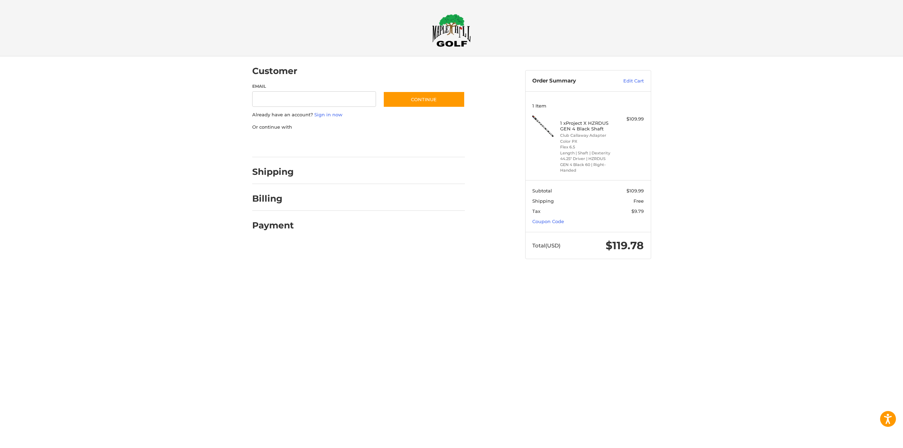 The width and height of the screenshot is (903, 448). I want to click on h4: 1 x Project X HZRDUS GEN 4 Black Shaft, so click(587, 126).